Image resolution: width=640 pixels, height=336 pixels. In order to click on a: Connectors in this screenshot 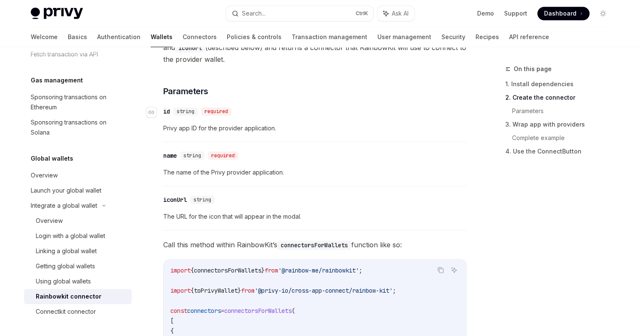, I will do `click(199, 37)`.